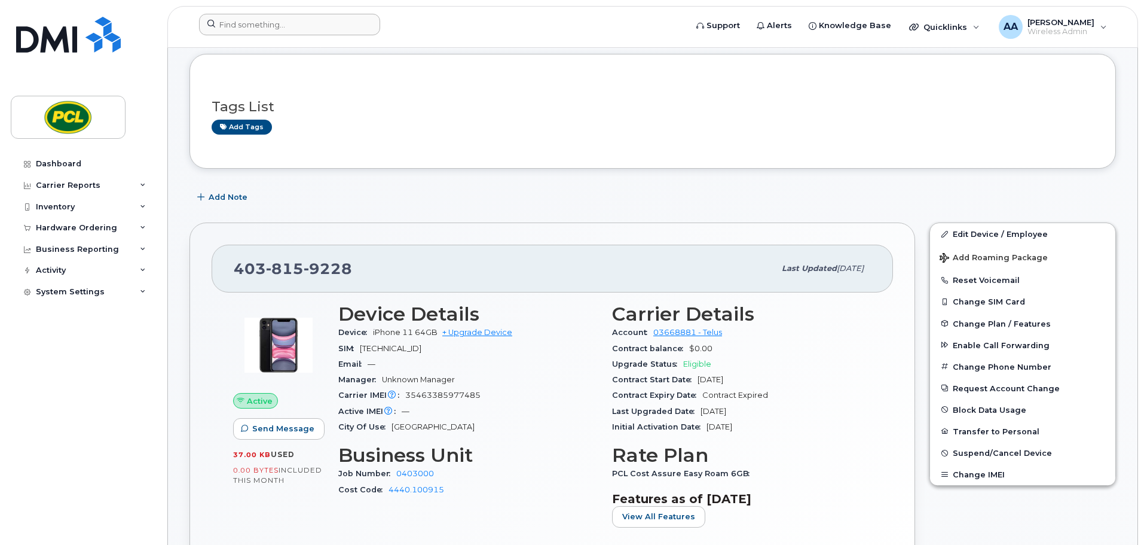 The height and width of the screenshot is (545, 1144). I want to click on button: Change SIM Card, so click(1023, 301).